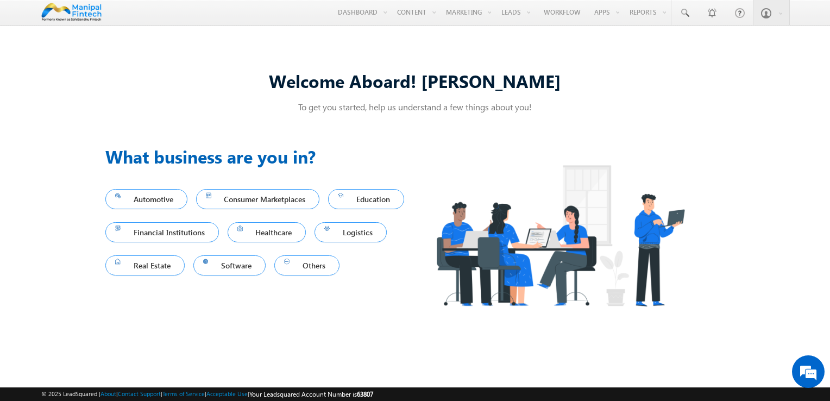  Describe the element at coordinates (351, 232) in the screenshot. I see `span: Logistics` at that location.